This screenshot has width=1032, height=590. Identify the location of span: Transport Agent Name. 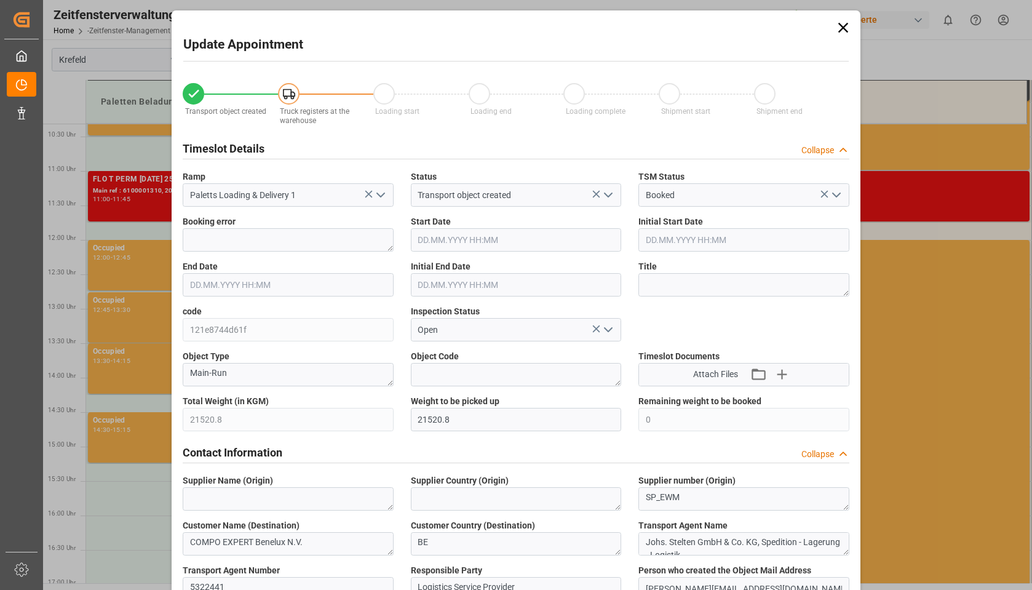
(683, 525).